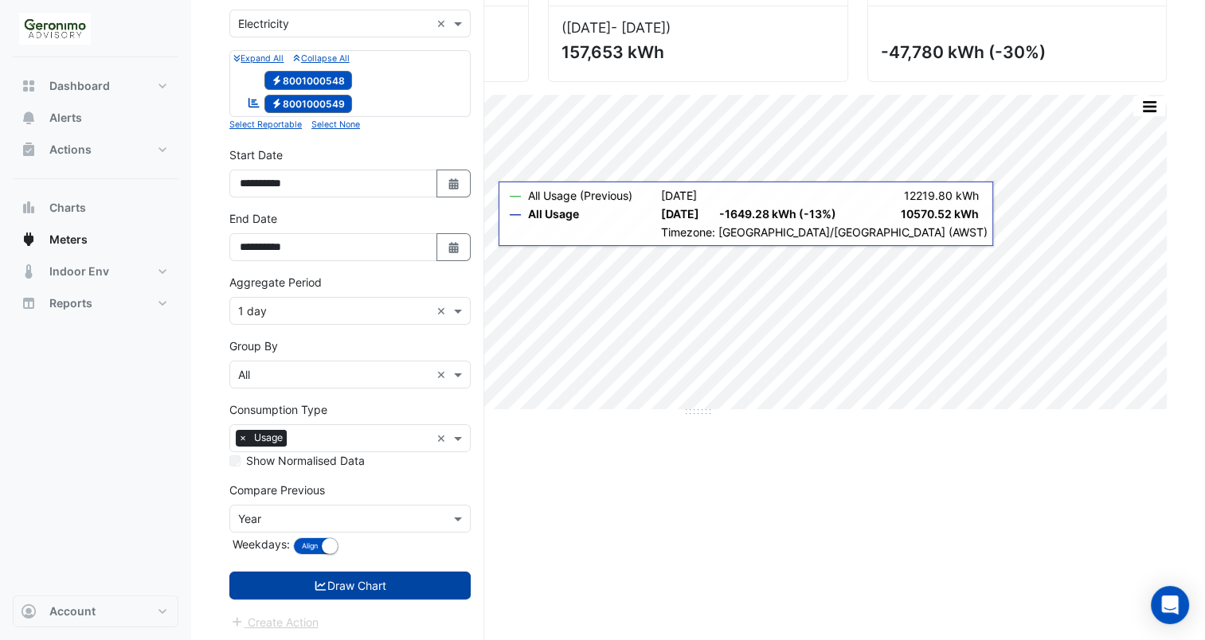  Describe the element at coordinates (68, 240) in the screenshot. I see `span: Meters` at that location.